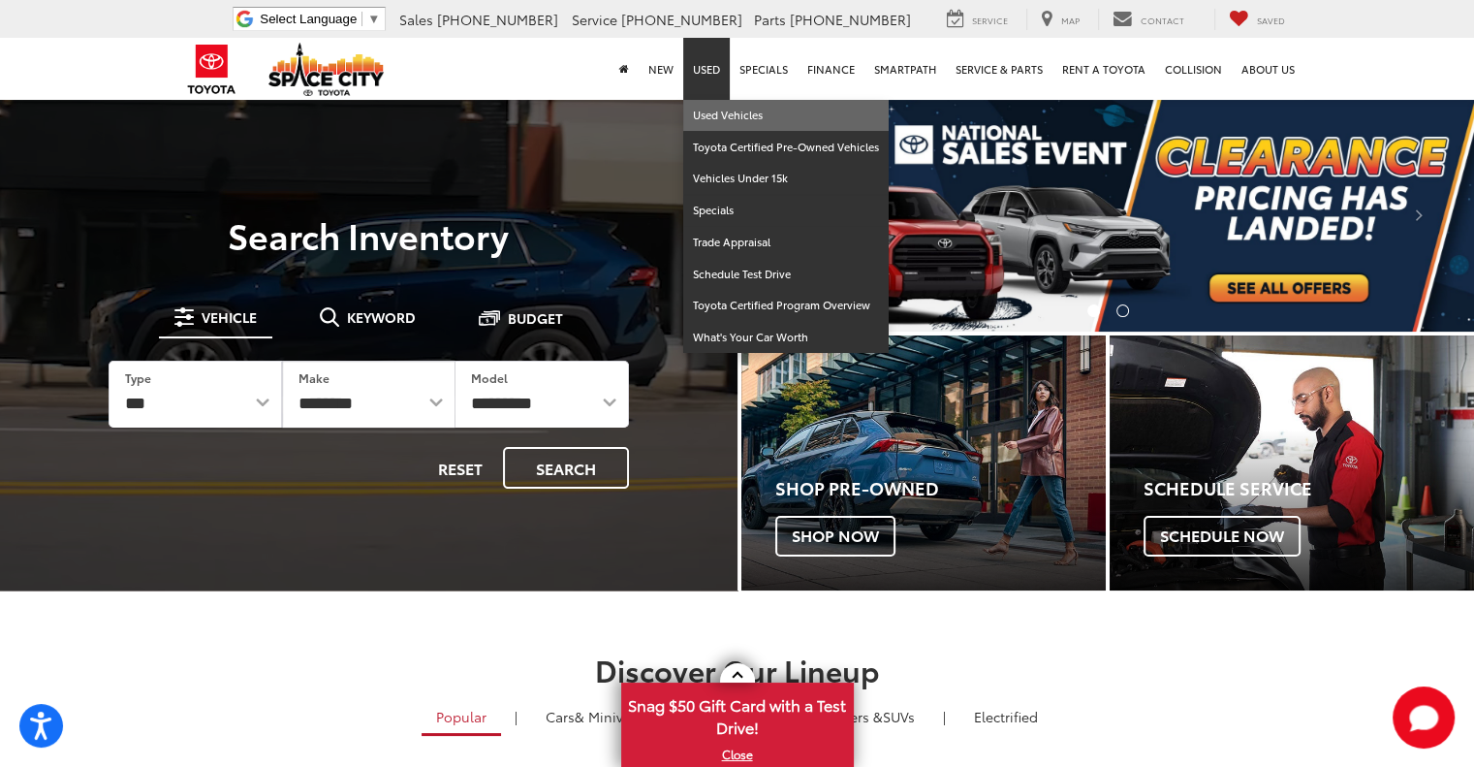  I want to click on a: Vehicles Under 15k, so click(786, 178).